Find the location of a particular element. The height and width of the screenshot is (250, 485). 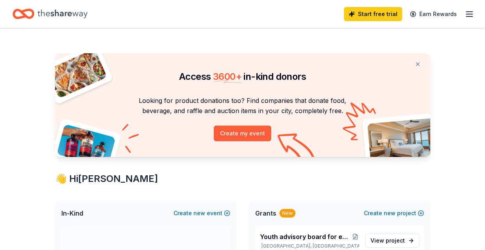

span: View is located at coordinates (388, 240).